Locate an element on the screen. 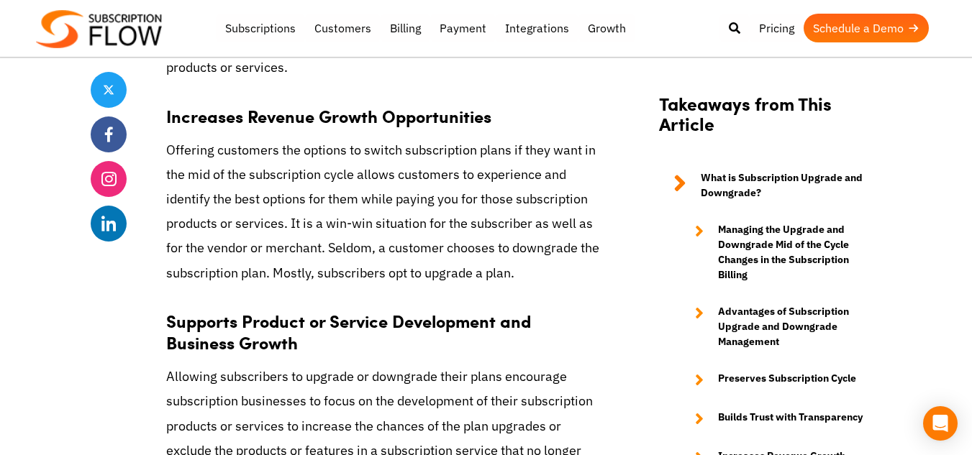 This screenshot has width=972, height=455. a: Integrations is located at coordinates (537, 28).